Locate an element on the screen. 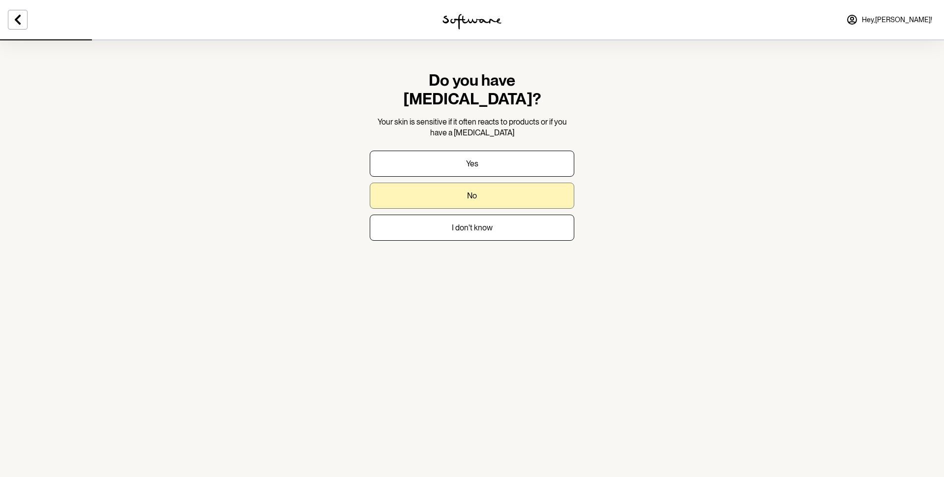 Image resolution: width=944 pixels, height=477 pixels. button: No is located at coordinates (472, 195).